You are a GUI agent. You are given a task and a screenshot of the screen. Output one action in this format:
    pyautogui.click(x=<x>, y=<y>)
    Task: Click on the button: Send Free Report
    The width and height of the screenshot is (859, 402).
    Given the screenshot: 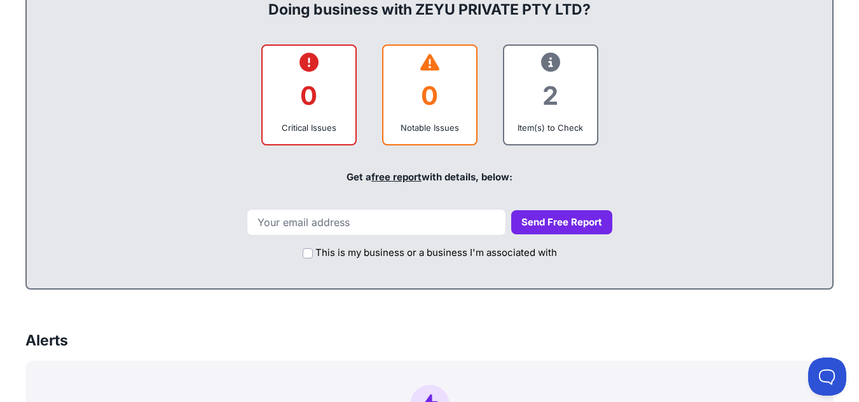 What is the action you would take?
    pyautogui.click(x=561, y=222)
    